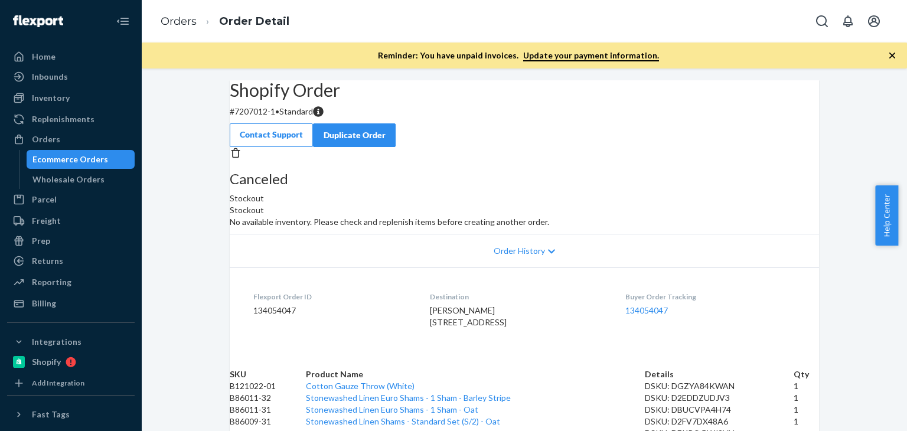 The width and height of the screenshot is (907, 431). I want to click on div: Inventory, so click(51, 98).